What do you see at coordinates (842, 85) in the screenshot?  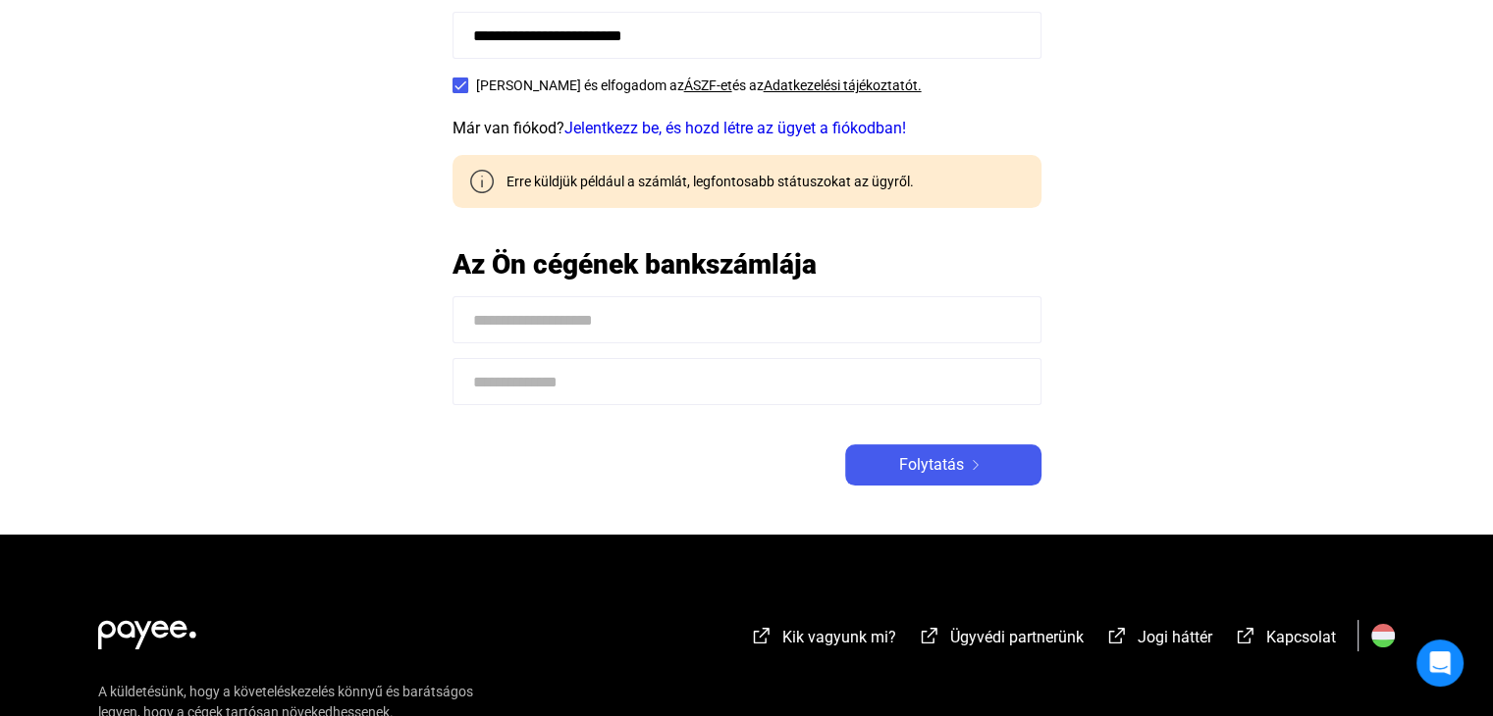 I see `a: Adatkezelési tájékoztatót.` at bounding box center [842, 85].